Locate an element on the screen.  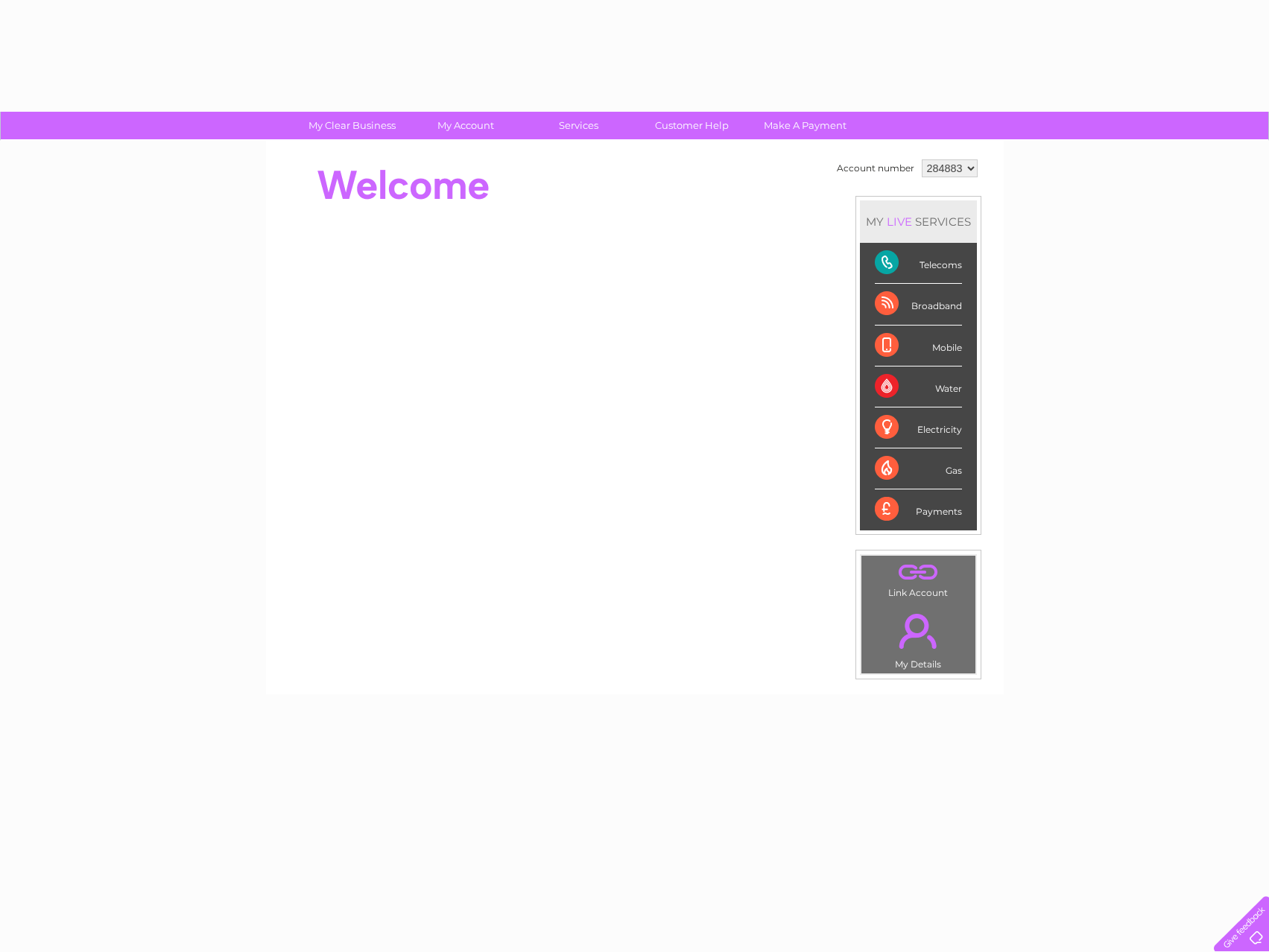
div: Electricity is located at coordinates (918, 428).